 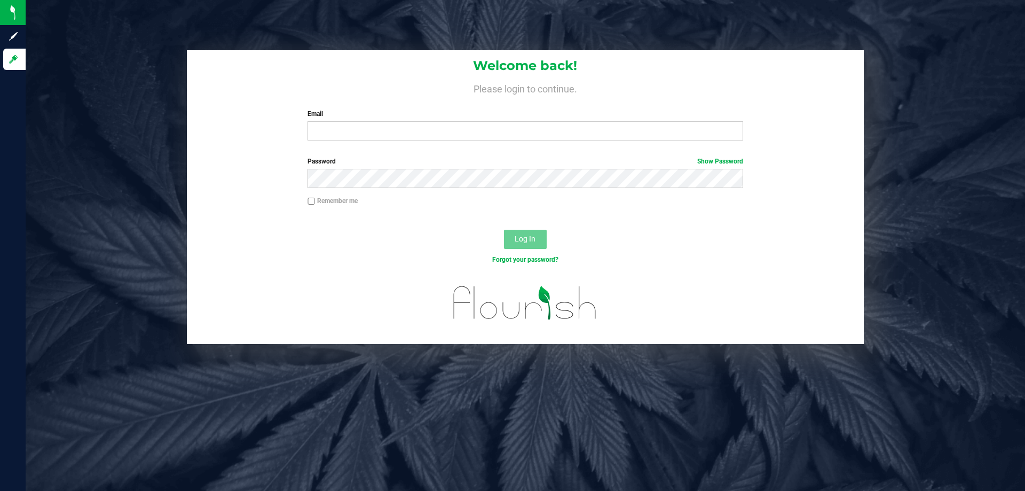 I want to click on label: Remember me, so click(x=333, y=201).